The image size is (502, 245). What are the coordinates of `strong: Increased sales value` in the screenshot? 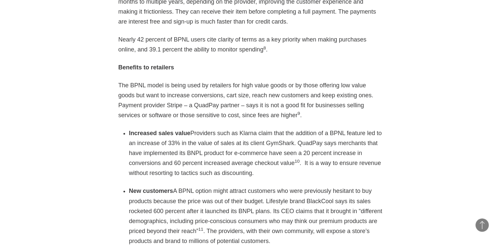 It's located at (160, 133).